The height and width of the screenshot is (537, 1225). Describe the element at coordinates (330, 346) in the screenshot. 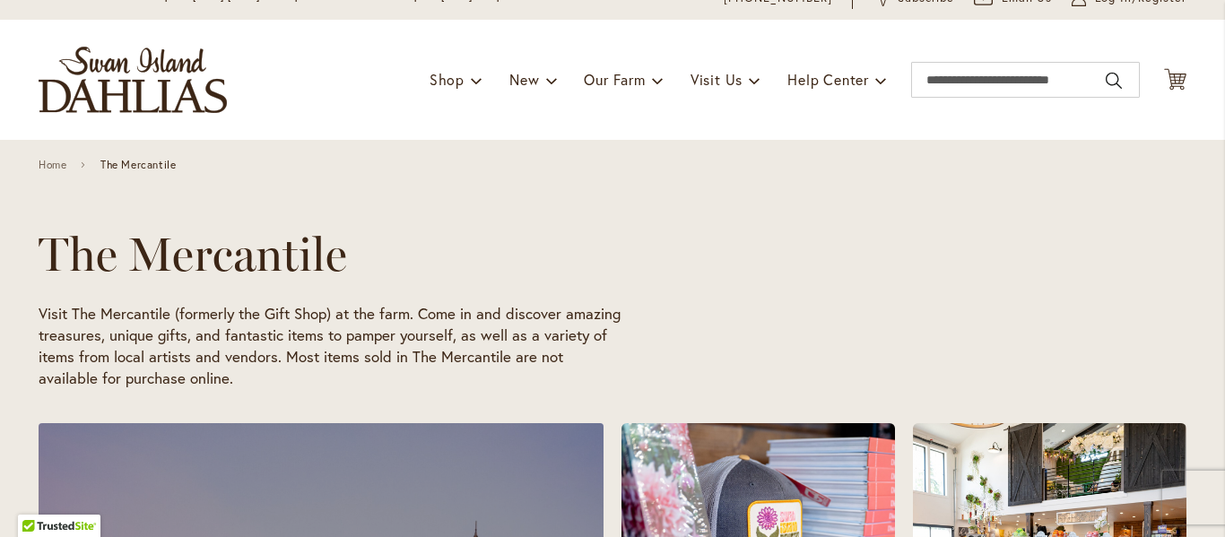

I see `p: Visit The Mercantile (formerly the Gift Shop) at the farm. Come in and discover amazing treasures...` at that location.